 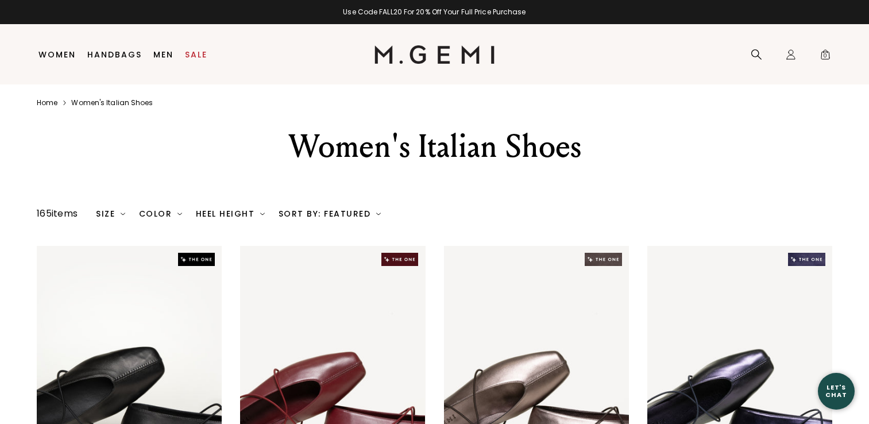 I want to click on span: 0, so click(x=825, y=57).